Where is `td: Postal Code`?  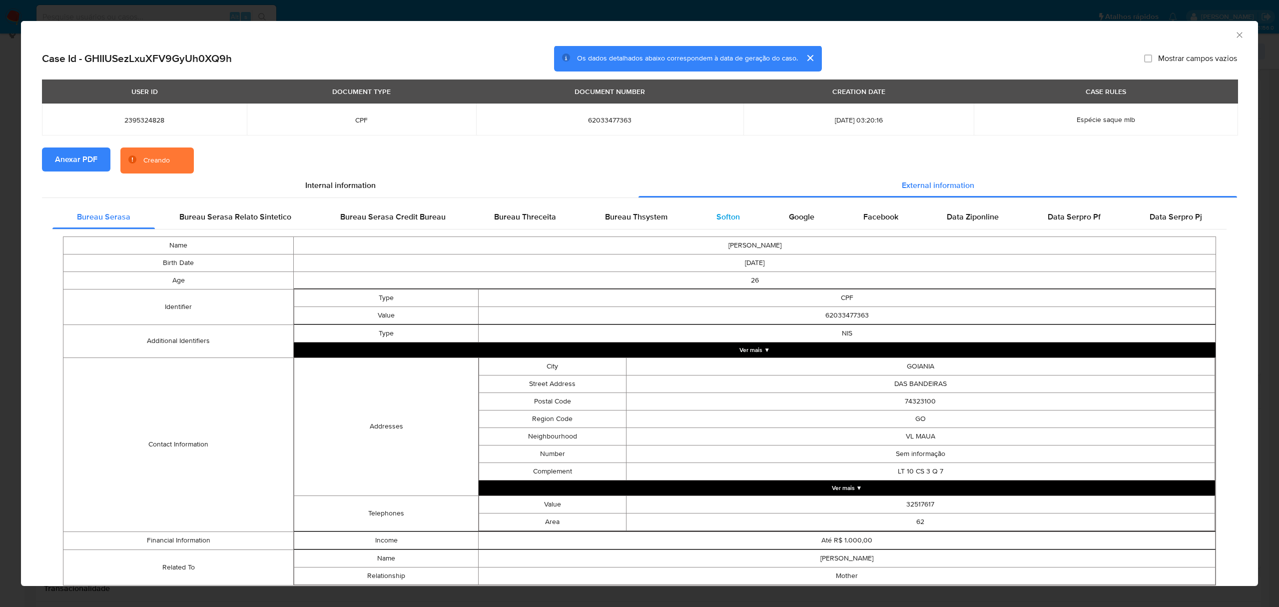
td: Postal Code is located at coordinates (553, 401).